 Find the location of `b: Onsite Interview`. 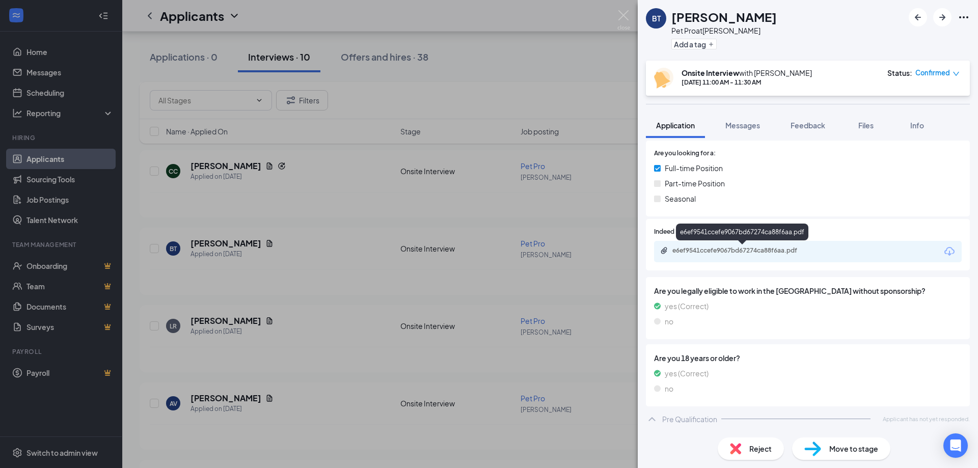

b: Onsite Interview is located at coordinates (710, 73).